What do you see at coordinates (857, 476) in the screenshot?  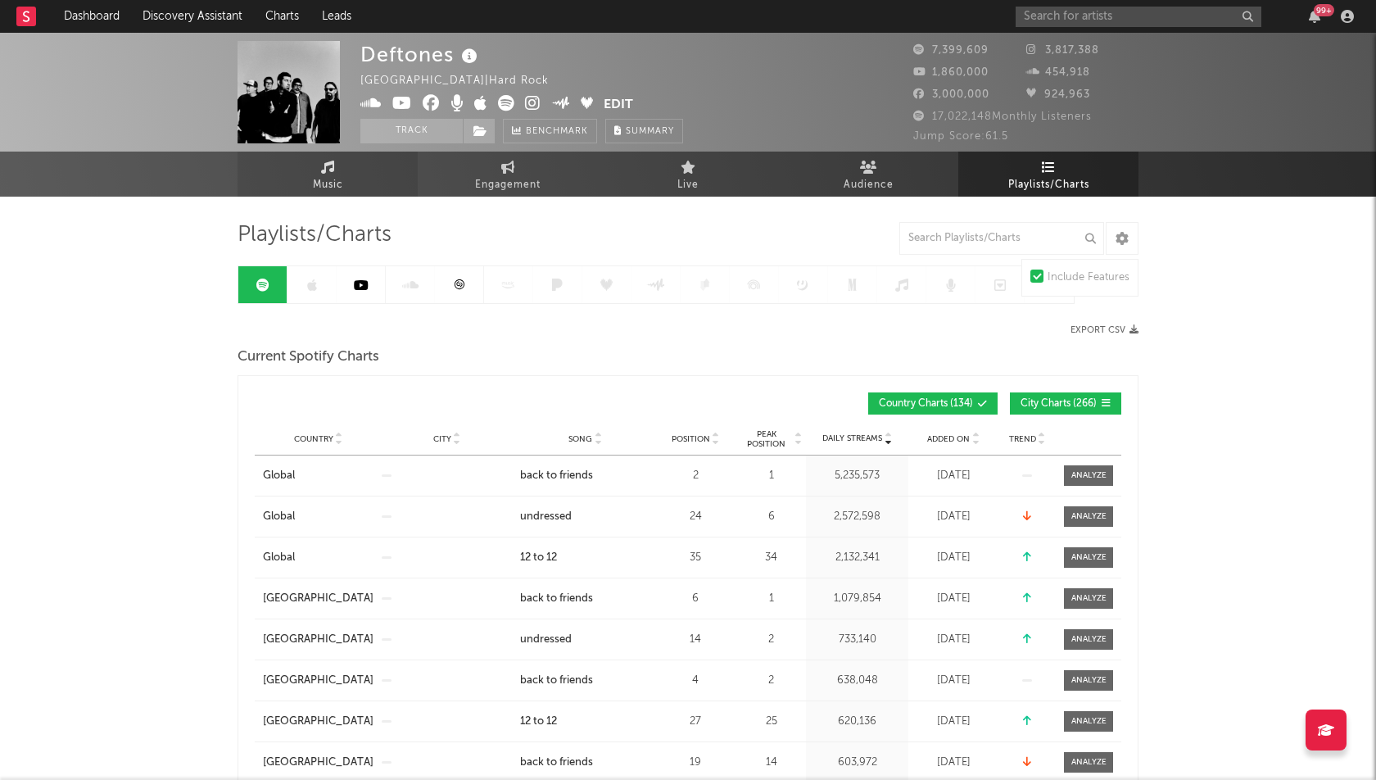 I see `div: 5,235,573` at bounding box center [857, 476].